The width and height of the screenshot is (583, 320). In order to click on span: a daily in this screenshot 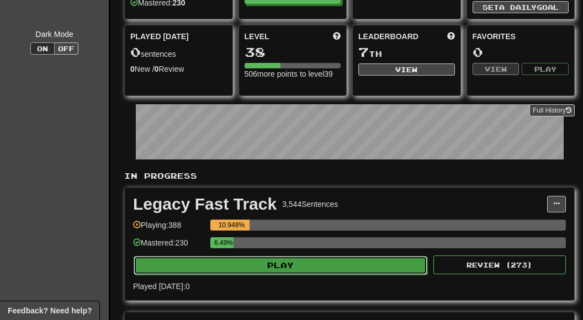, I will do `click(518, 7)`.